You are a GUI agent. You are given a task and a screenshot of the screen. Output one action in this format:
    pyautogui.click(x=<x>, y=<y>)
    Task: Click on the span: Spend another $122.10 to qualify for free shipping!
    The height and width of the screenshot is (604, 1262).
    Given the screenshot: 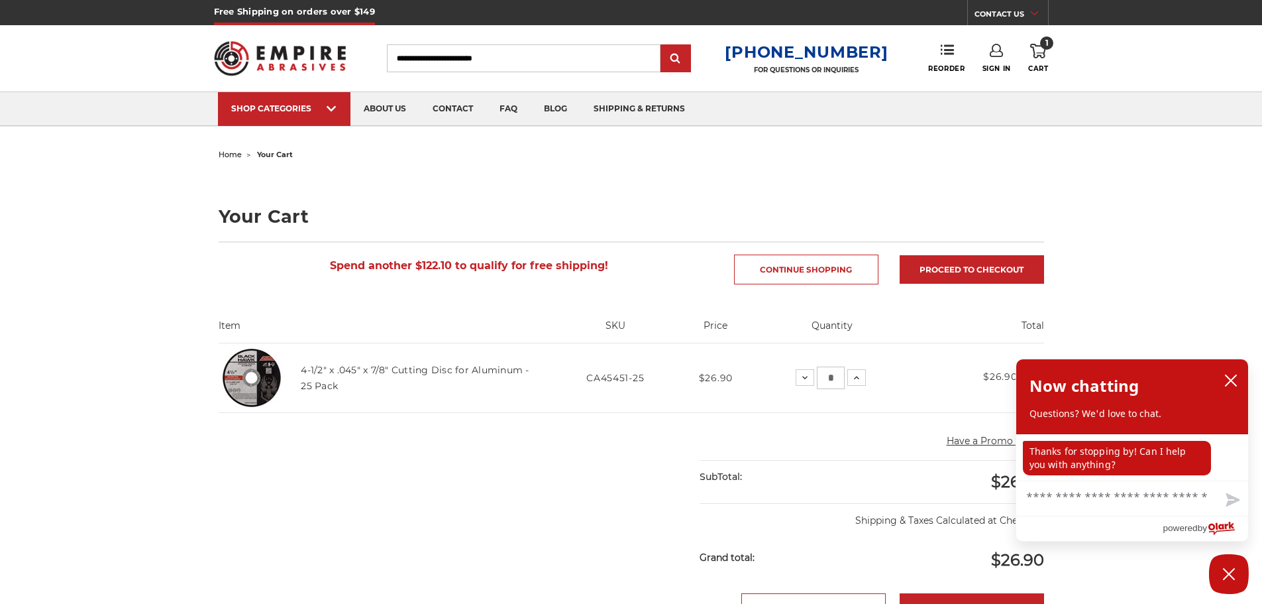 What is the action you would take?
    pyautogui.click(x=469, y=265)
    